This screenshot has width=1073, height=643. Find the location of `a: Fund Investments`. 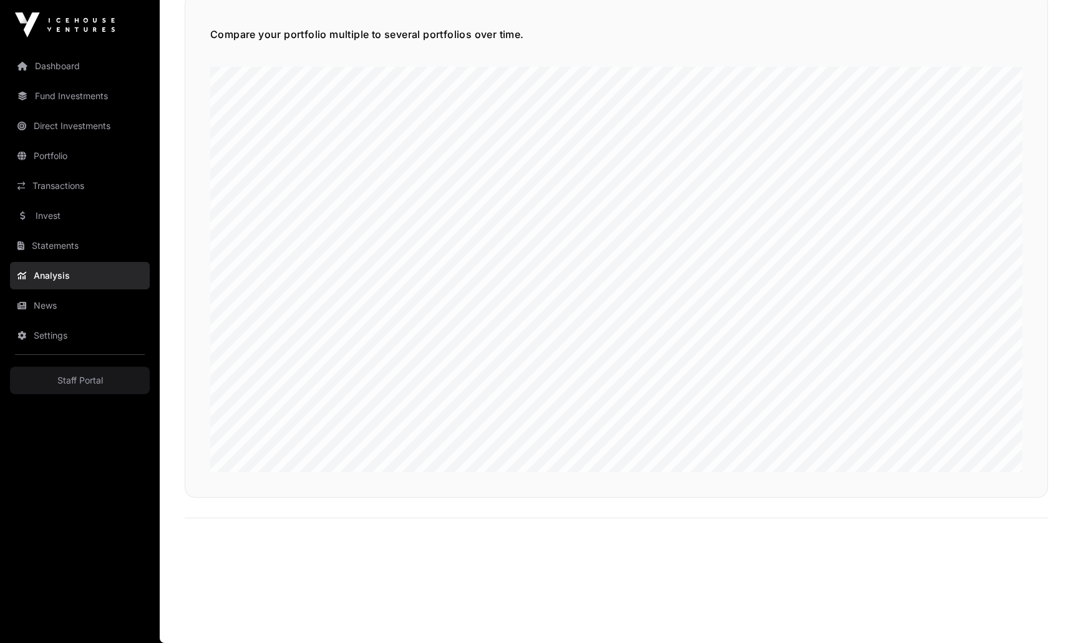

a: Fund Investments is located at coordinates (80, 96).